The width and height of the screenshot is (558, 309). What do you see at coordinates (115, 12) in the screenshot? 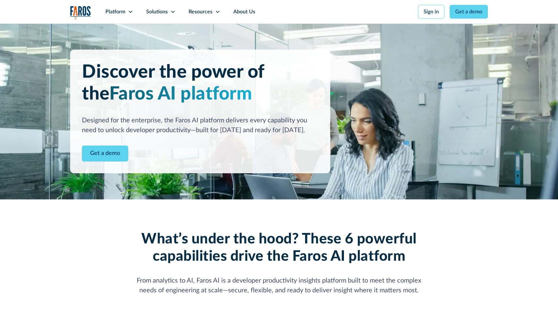
I see `div: Platform` at bounding box center [115, 12].